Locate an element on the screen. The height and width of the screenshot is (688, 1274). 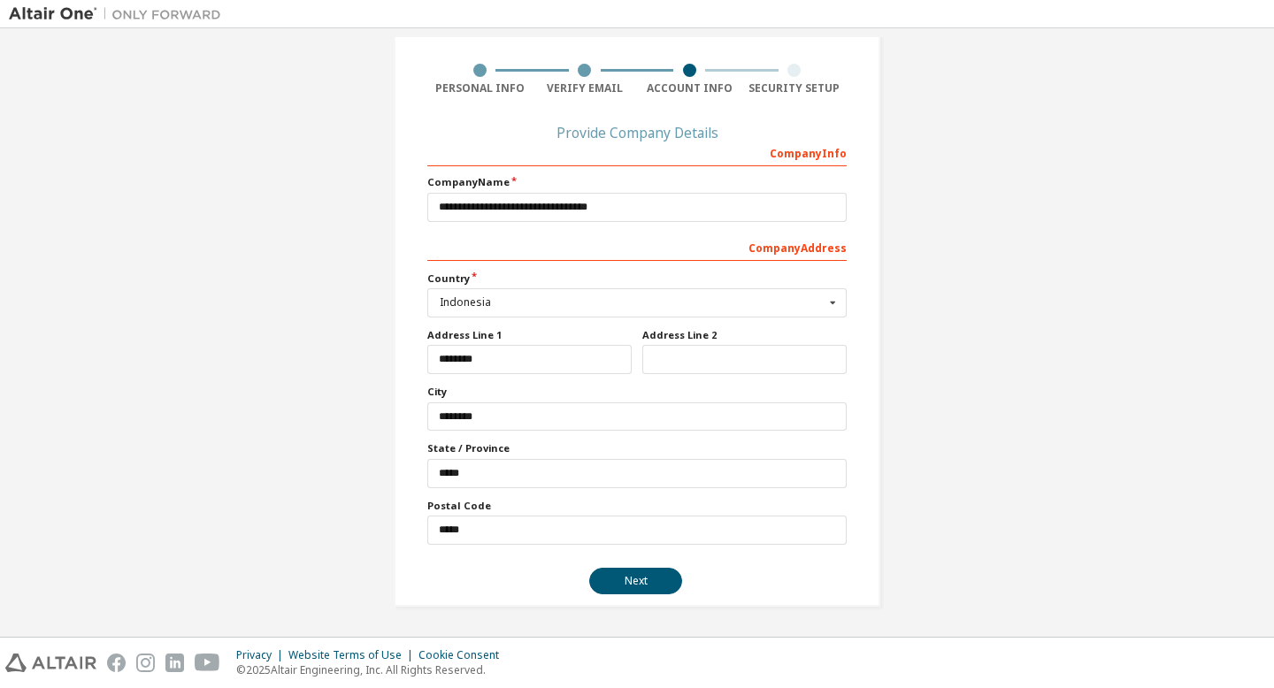
div: Provide Company Details is located at coordinates (637, 133).